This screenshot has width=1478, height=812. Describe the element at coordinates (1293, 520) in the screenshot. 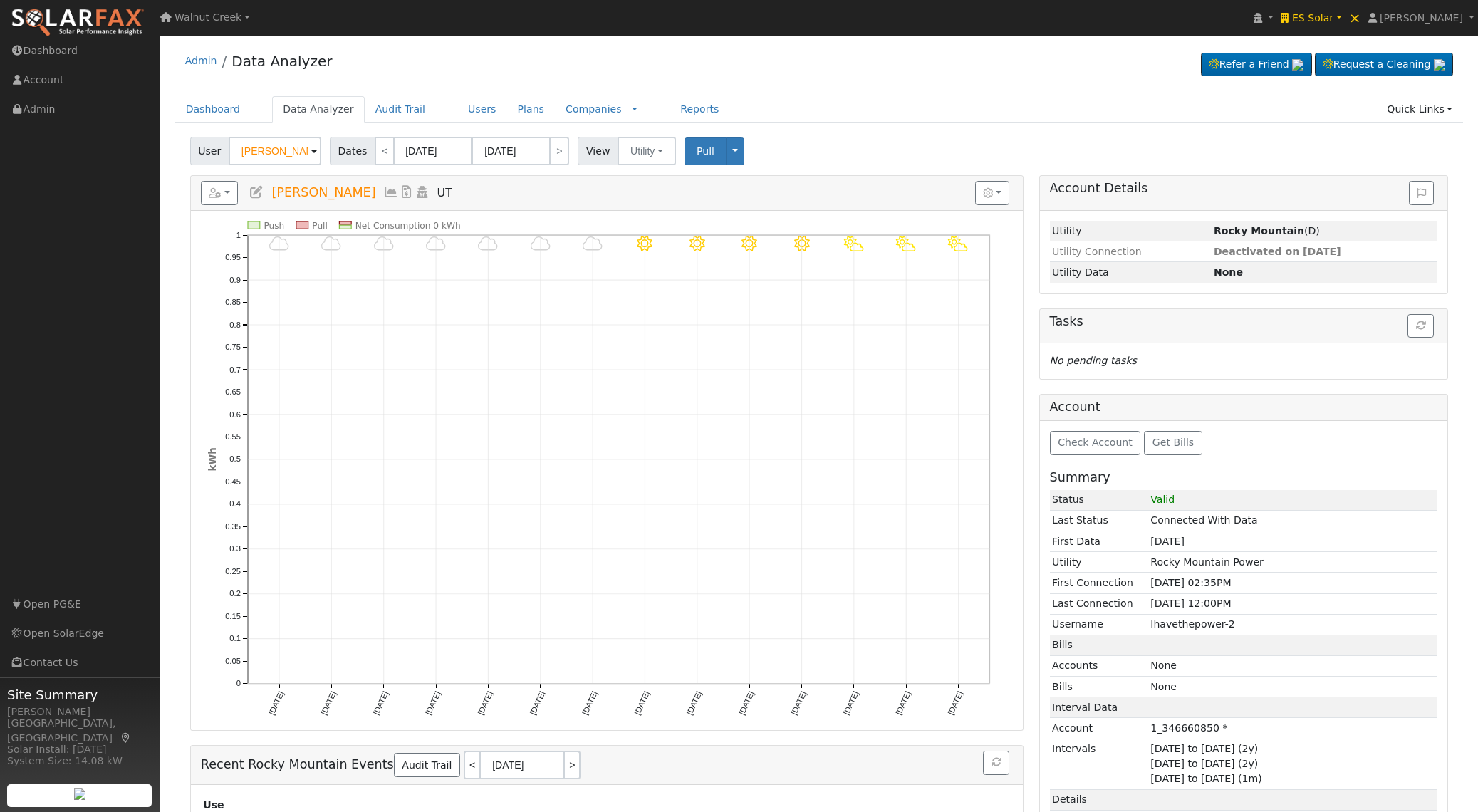

I see `td: Connected With Data` at that location.